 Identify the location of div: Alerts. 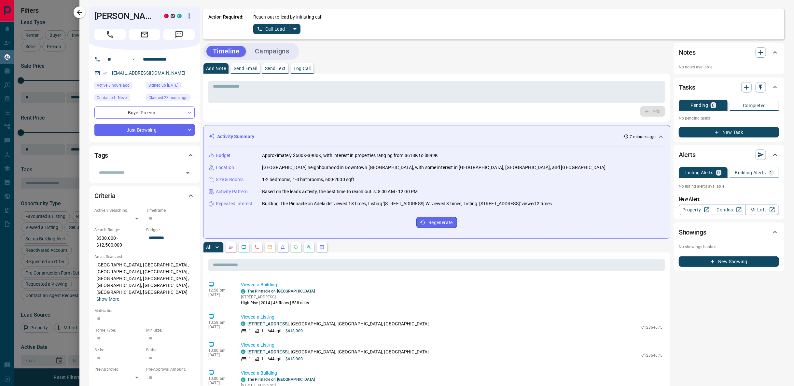
(729, 155).